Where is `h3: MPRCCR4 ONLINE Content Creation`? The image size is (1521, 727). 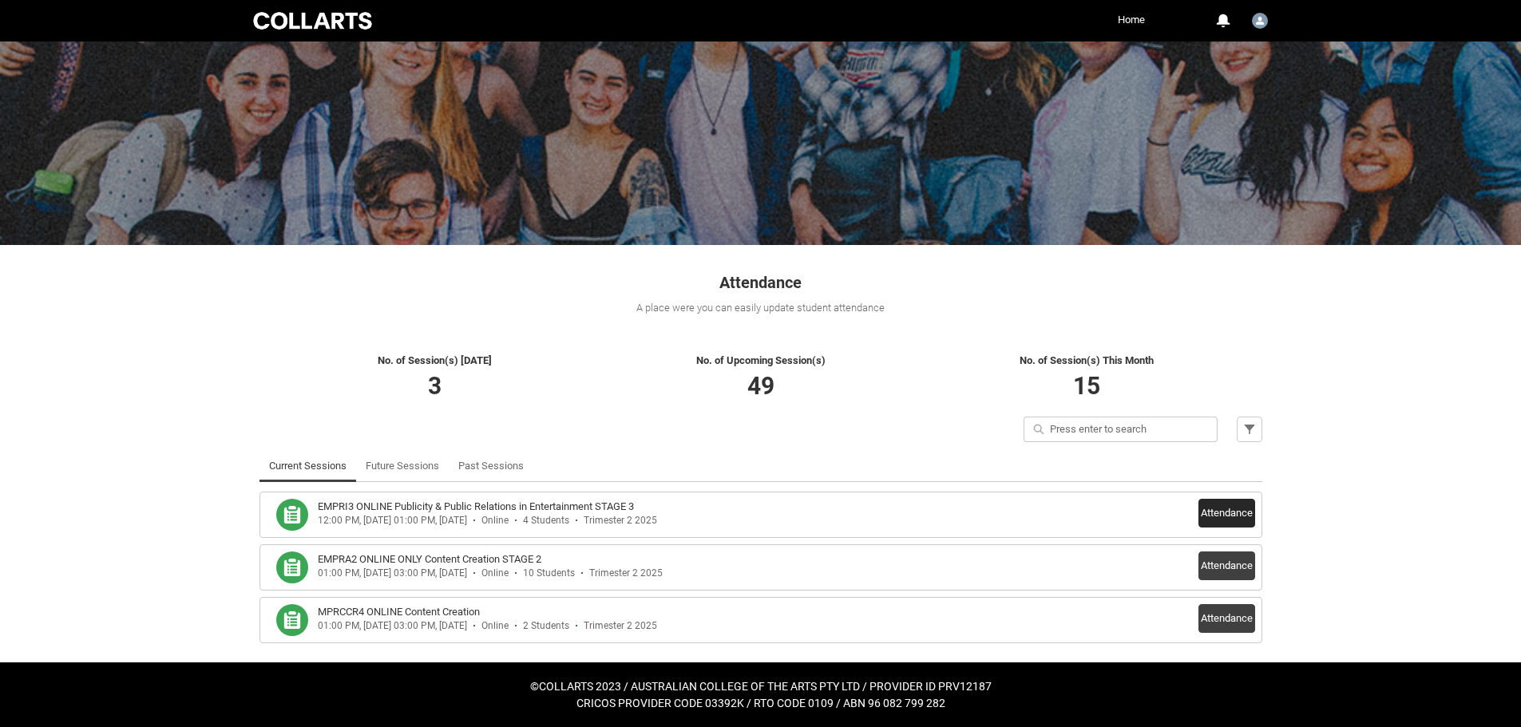
h3: MPRCCR4 ONLINE Content Creation is located at coordinates (398, 612).